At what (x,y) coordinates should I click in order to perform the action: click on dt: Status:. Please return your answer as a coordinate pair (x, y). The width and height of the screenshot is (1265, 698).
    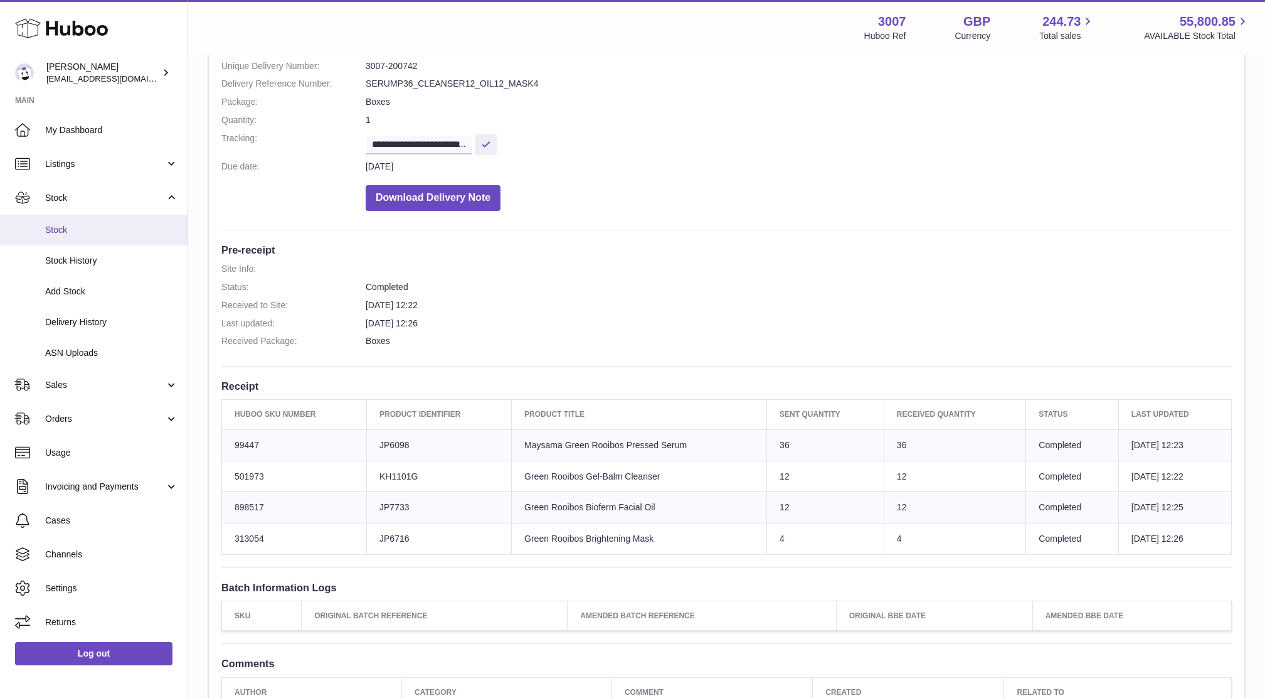
    Looking at the image, I should click on (294, 287).